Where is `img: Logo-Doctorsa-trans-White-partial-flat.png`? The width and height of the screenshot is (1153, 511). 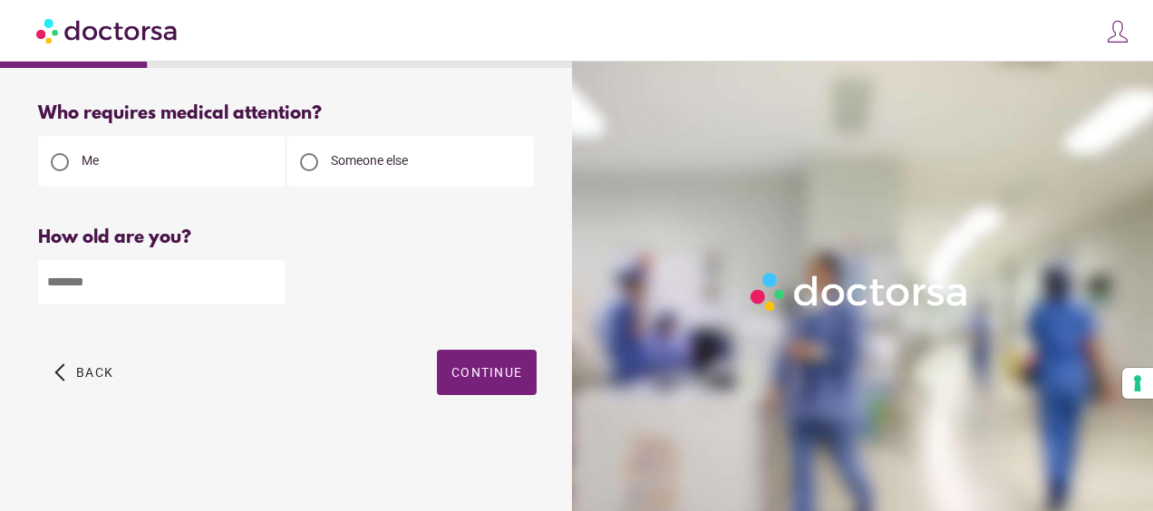
img: Logo-Doctorsa-trans-White-partial-flat.png is located at coordinates (859, 292).